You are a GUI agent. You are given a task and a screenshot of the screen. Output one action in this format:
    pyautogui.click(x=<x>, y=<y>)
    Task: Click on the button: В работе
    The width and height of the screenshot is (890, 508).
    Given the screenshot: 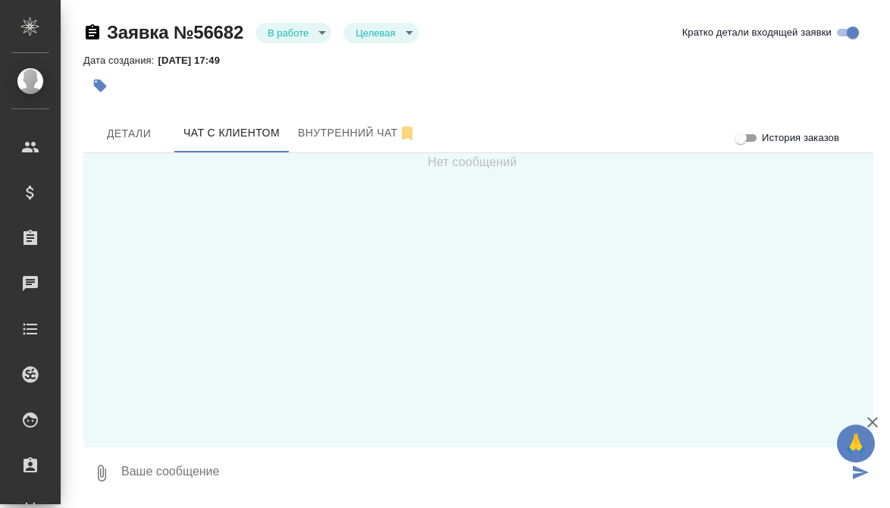 What is the action you would take?
    pyautogui.click(x=288, y=33)
    